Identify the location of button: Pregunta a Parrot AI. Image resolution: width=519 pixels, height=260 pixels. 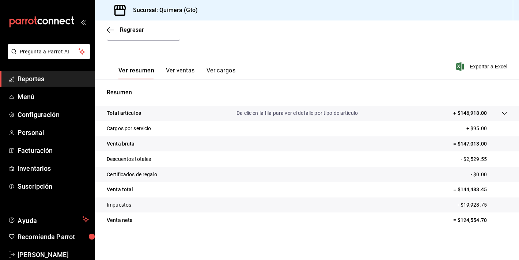
(49, 52).